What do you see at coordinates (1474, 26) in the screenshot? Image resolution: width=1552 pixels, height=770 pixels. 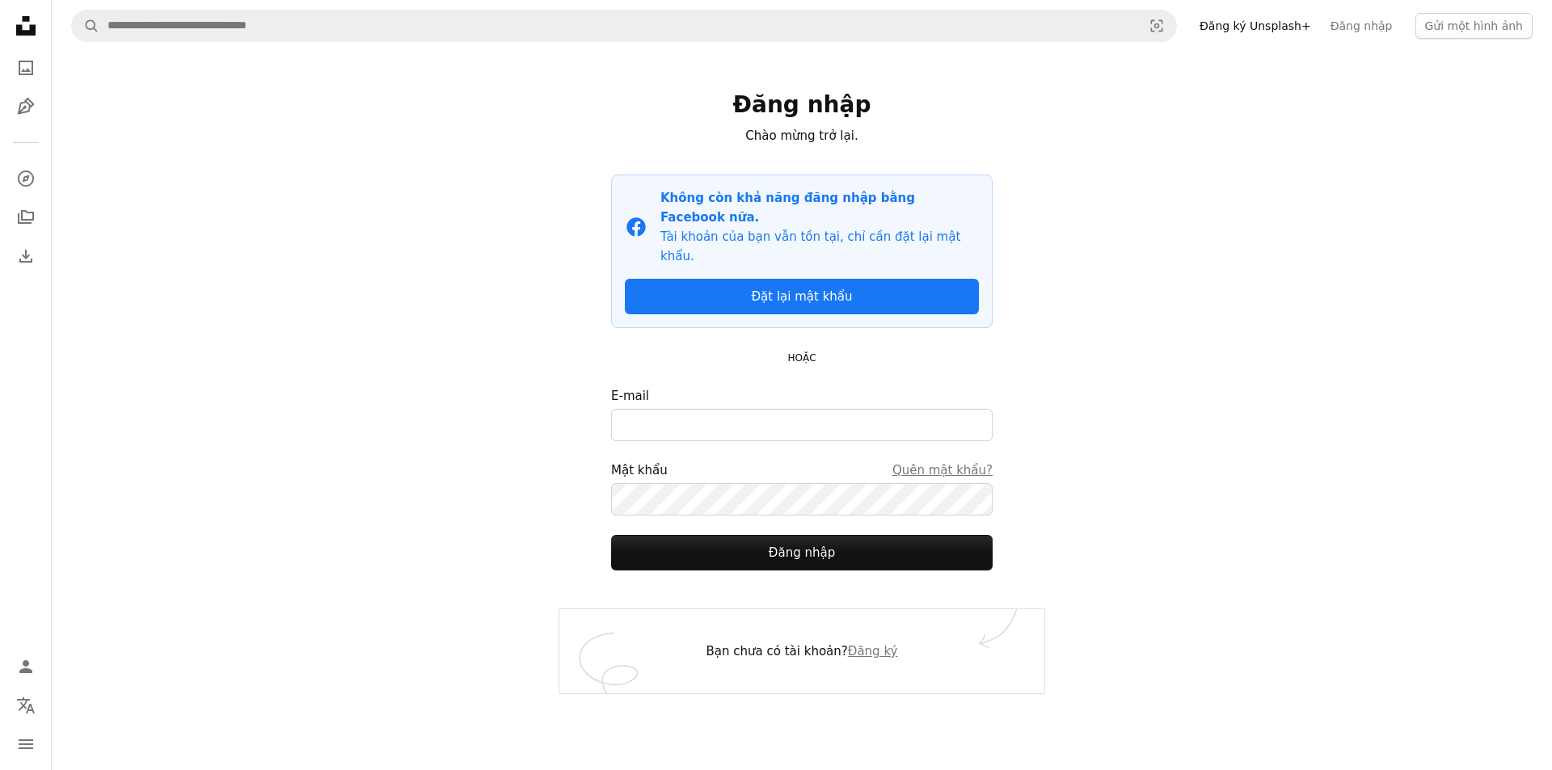 I see `button: Gửi một hình ảnh` at bounding box center [1474, 26].